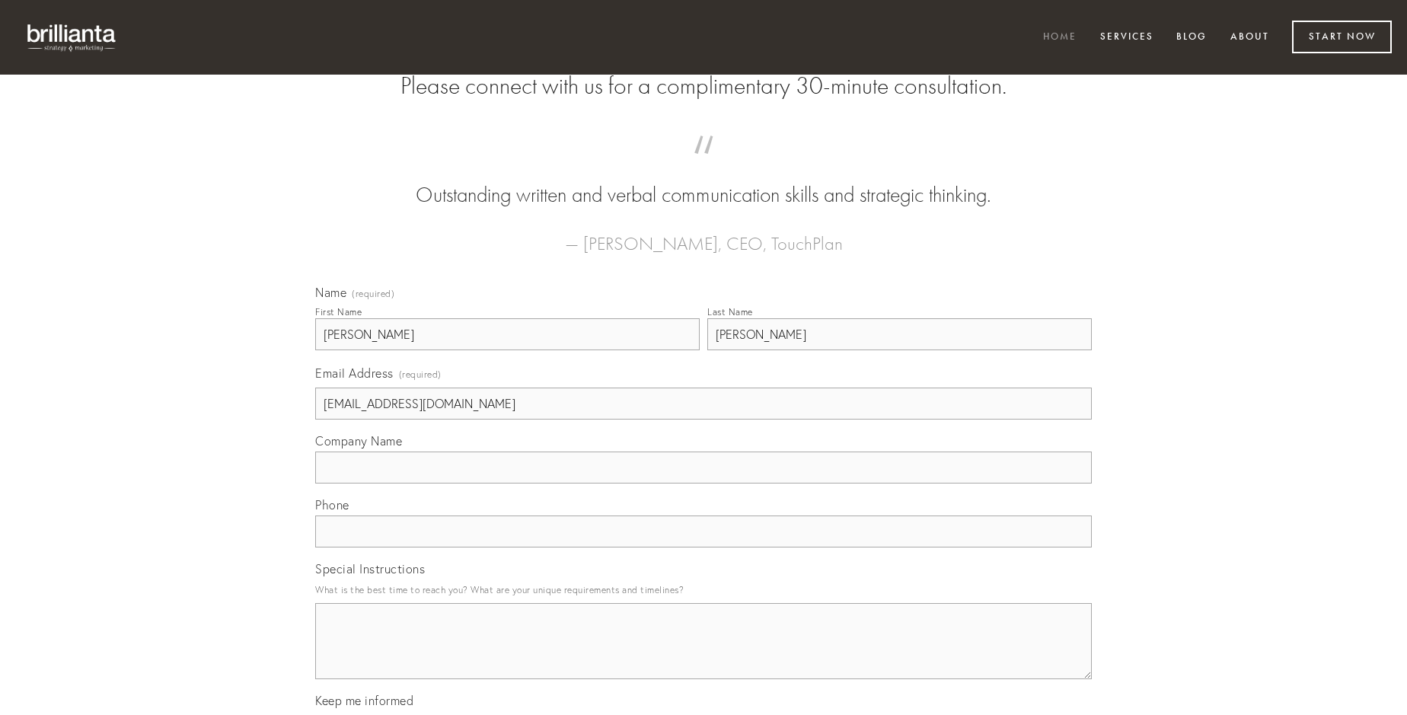 This screenshot has height=715, width=1407. What do you see at coordinates (332, 505) in the screenshot?
I see `span: Phone` at bounding box center [332, 505].